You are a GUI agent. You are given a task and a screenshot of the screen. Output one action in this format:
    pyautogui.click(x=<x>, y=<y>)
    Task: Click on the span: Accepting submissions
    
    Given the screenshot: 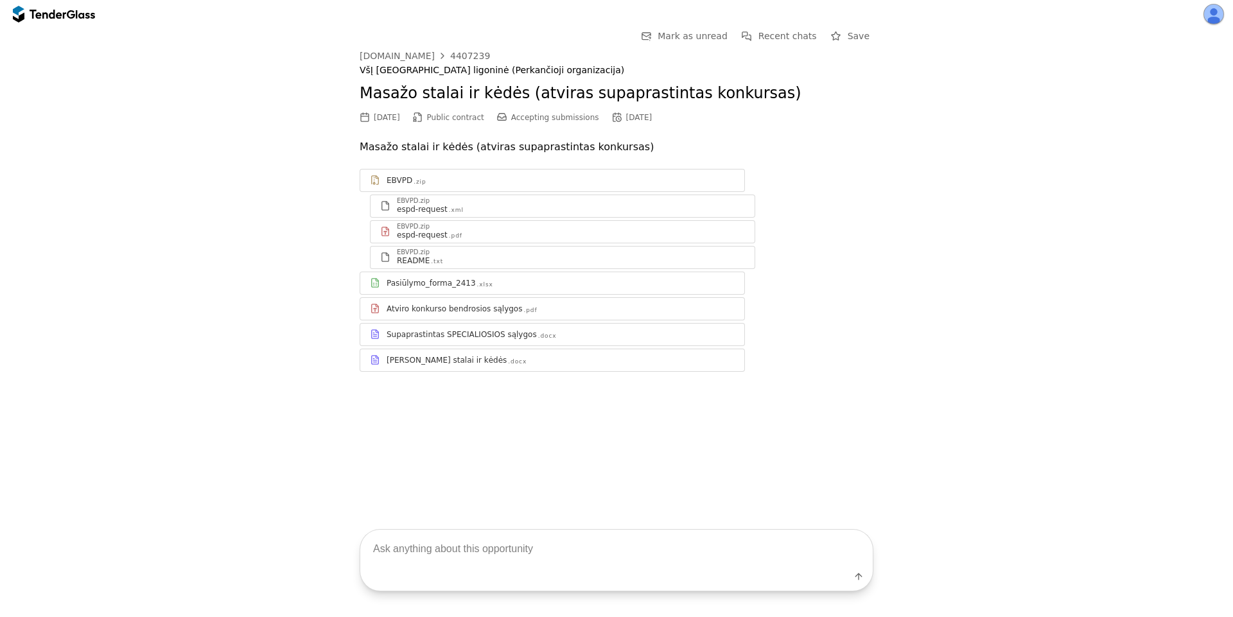 What is the action you would take?
    pyautogui.click(x=555, y=118)
    